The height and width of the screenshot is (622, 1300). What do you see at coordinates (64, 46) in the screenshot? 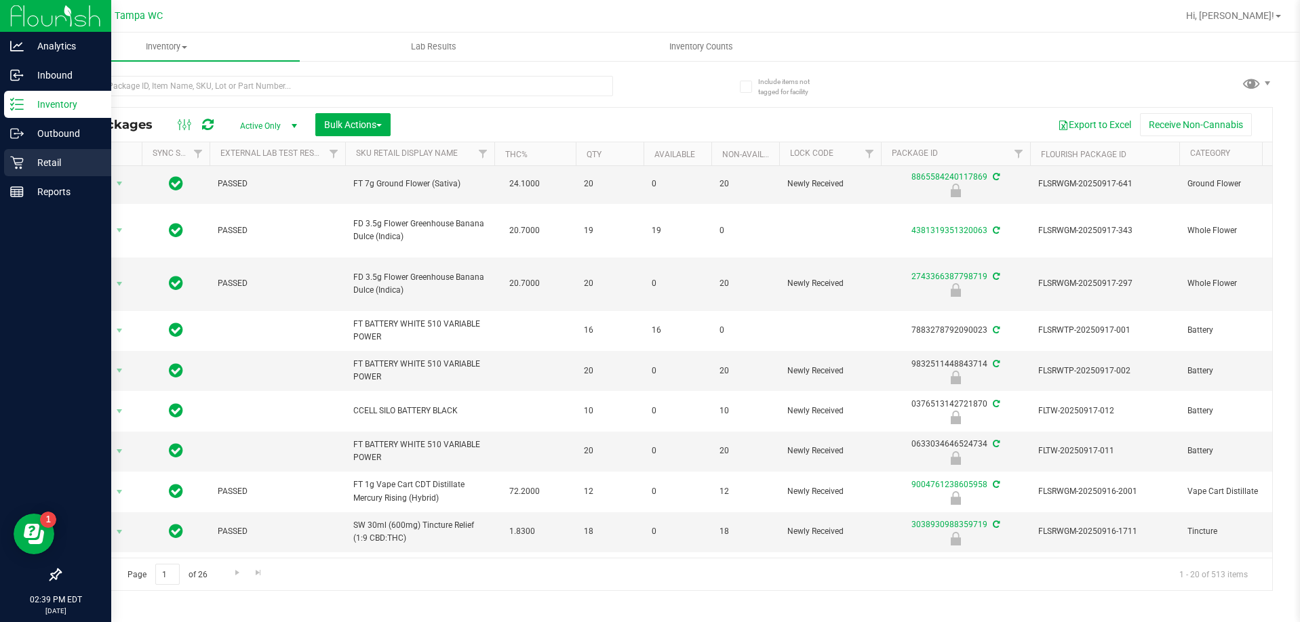
I see `p: Analytics` at bounding box center [64, 46].